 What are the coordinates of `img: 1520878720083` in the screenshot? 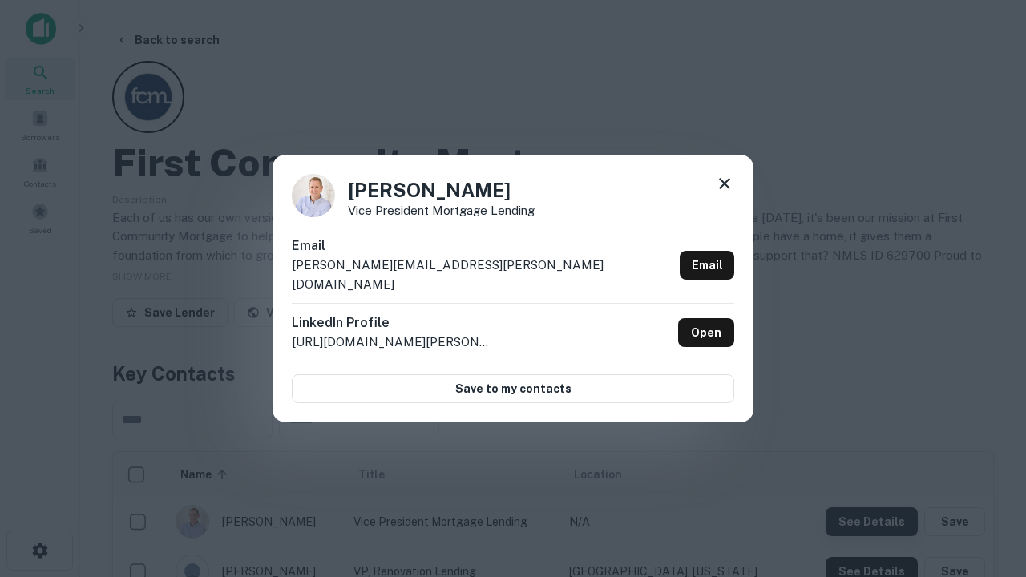 It's located at (313, 195).